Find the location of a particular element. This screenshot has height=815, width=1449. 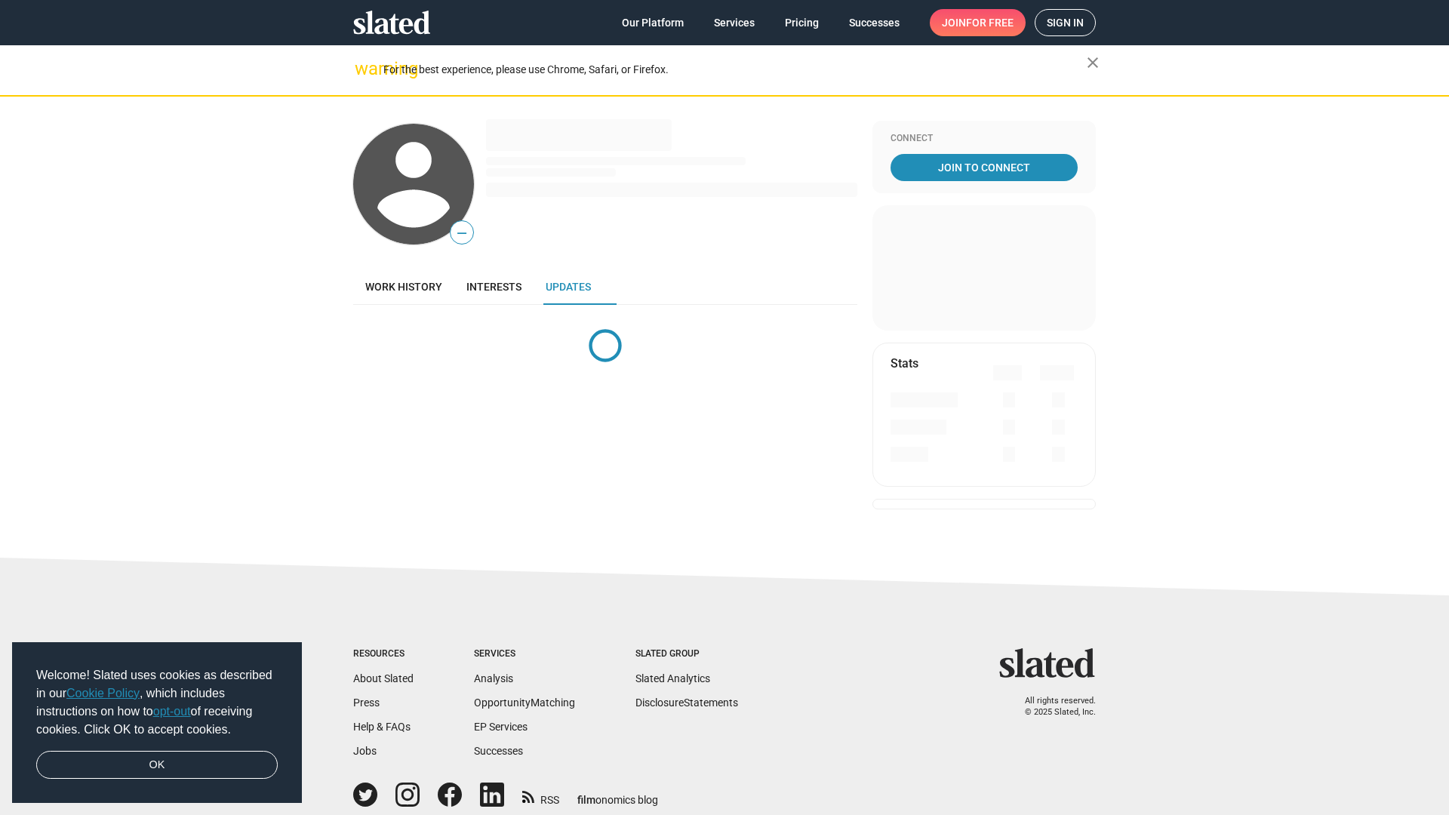

a: Jobs is located at coordinates (364, 751).